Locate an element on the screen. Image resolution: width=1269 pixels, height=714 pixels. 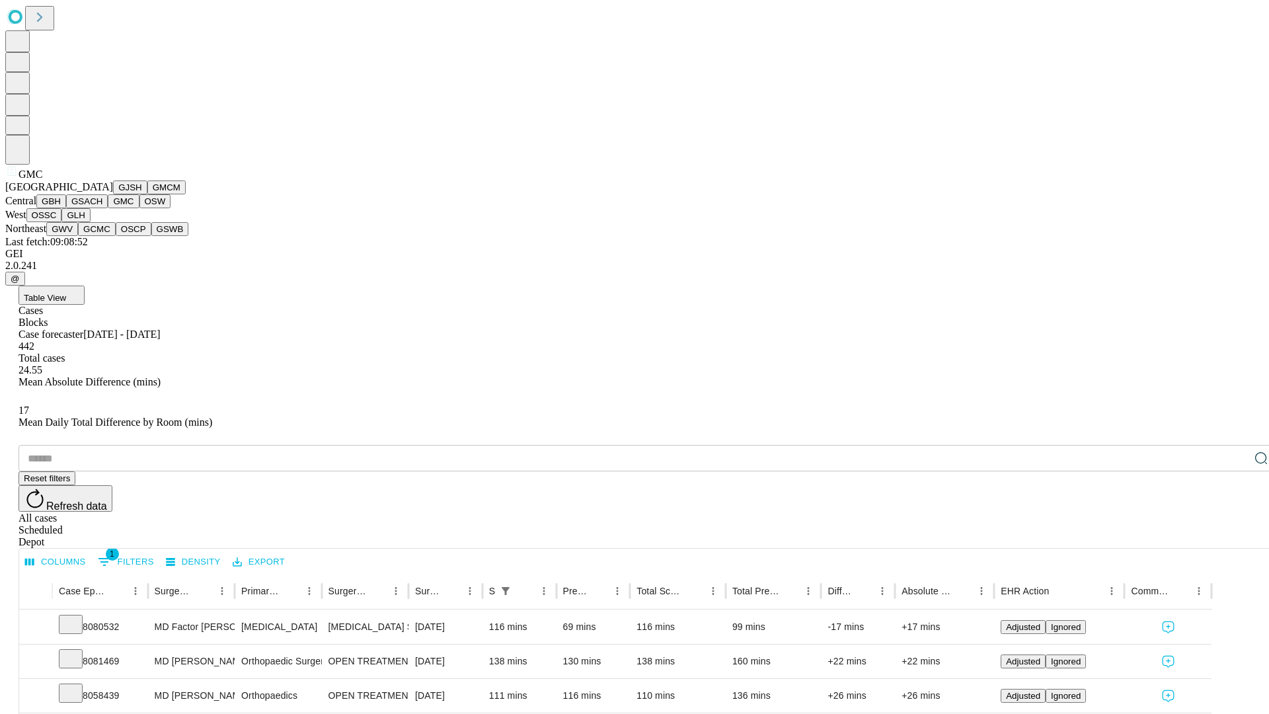
span: Reset filters is located at coordinates (47, 478).